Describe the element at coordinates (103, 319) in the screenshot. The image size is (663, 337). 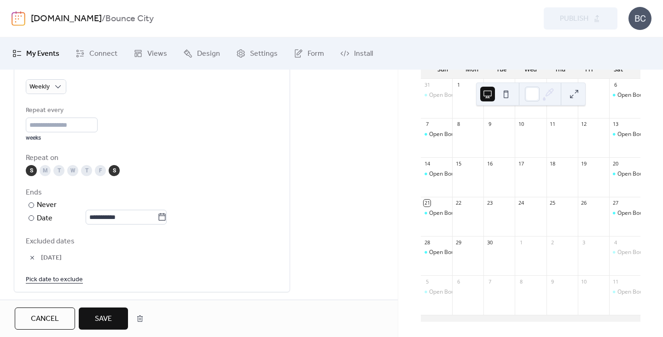
I see `span: Save` at that location.